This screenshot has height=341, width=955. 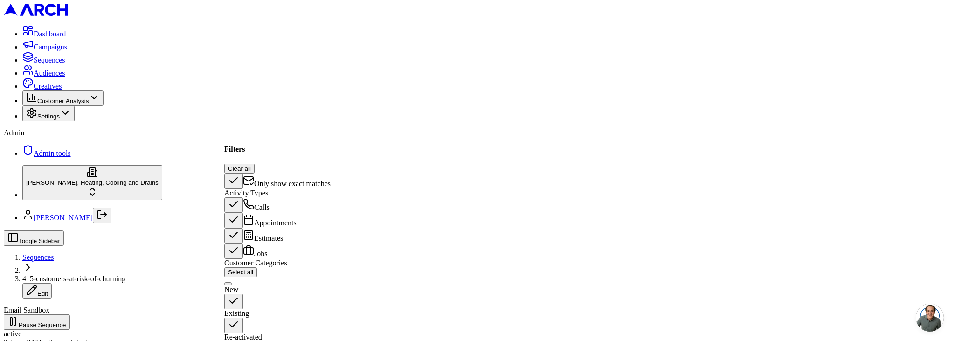 What do you see at coordinates (48, 86) in the screenshot?
I see `span: Creatives` at bounding box center [48, 86].